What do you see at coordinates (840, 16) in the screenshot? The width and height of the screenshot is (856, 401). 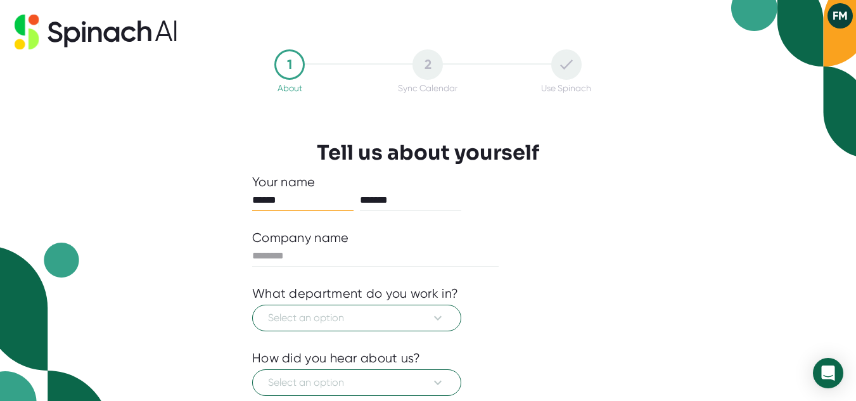 I see `button: FM` at bounding box center [840, 16].